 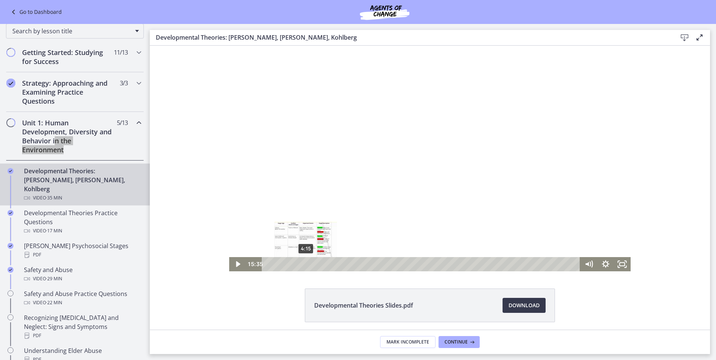 I want to click on span: Download, so click(x=524, y=305).